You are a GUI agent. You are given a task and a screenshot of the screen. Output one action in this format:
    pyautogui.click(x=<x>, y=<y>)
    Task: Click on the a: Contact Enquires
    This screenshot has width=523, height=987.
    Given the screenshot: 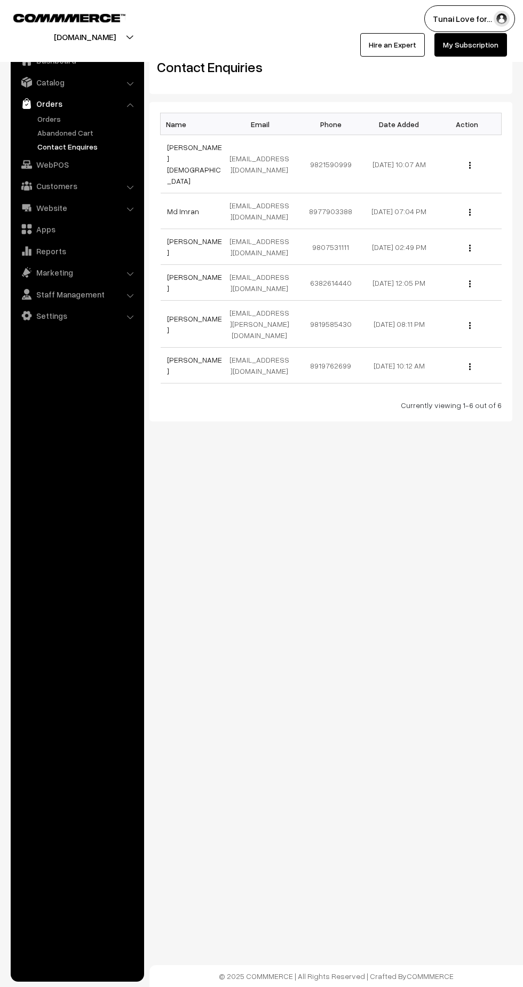 What is the action you would take?
    pyautogui.click(x=88, y=146)
    